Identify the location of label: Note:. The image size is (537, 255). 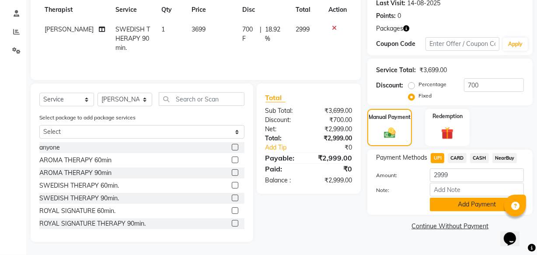
(396, 190).